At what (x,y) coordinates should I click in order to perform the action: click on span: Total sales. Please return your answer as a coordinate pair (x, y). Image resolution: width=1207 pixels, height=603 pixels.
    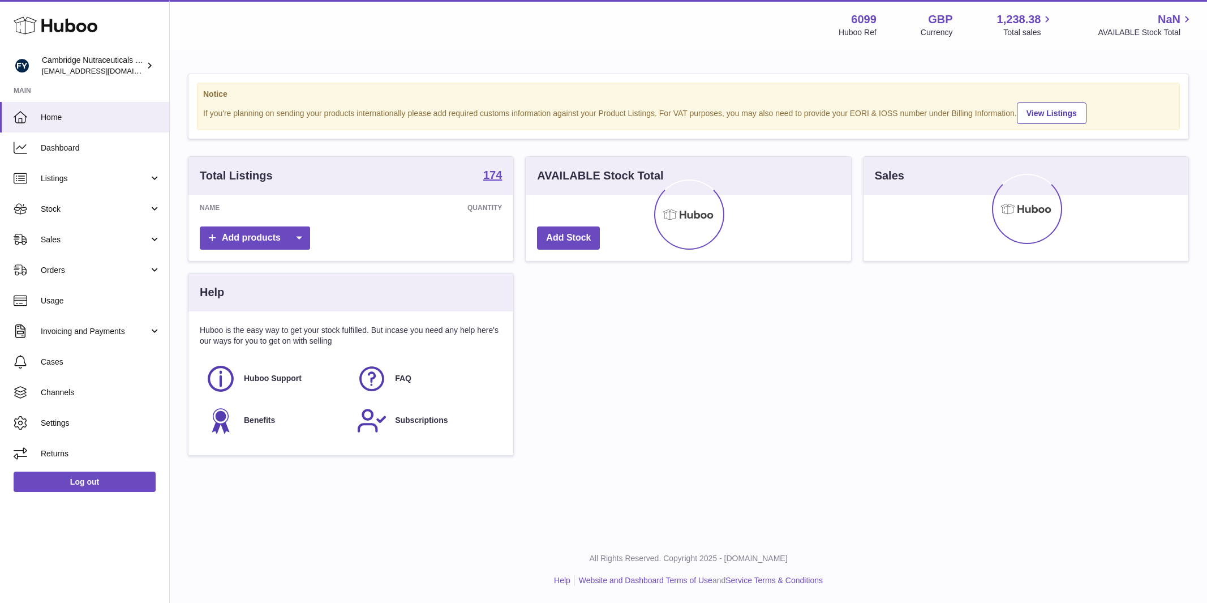
    Looking at the image, I should click on (1029, 32).